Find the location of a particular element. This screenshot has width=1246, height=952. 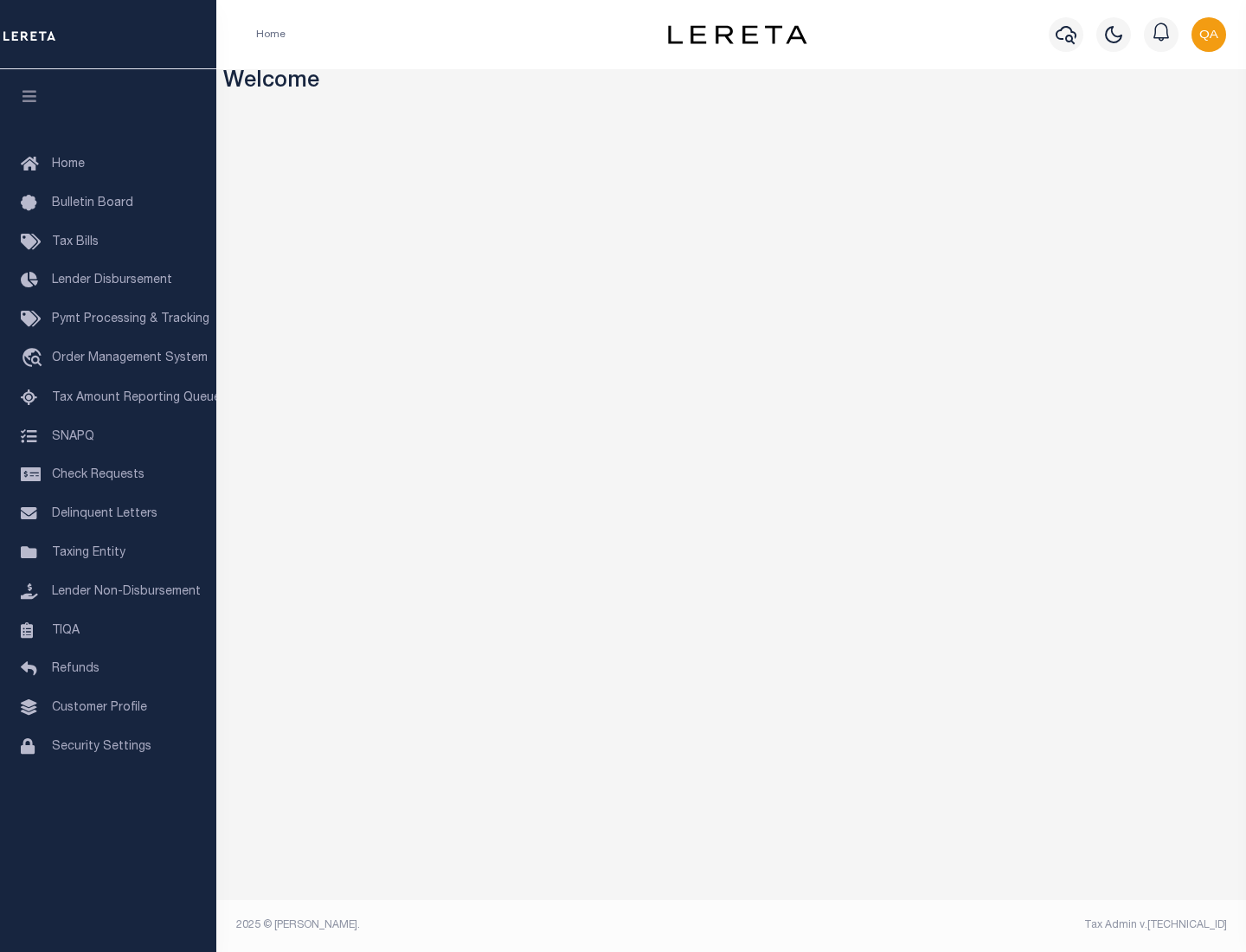

span: Order Management System is located at coordinates (130, 358).